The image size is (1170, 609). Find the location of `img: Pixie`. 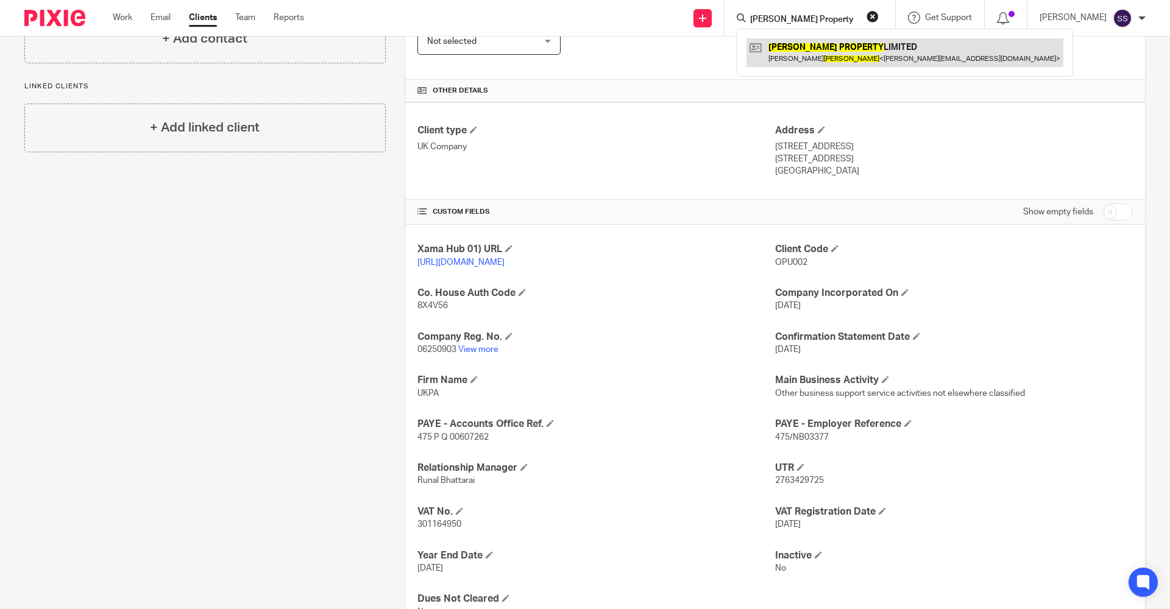

img: Pixie is located at coordinates (55, 18).